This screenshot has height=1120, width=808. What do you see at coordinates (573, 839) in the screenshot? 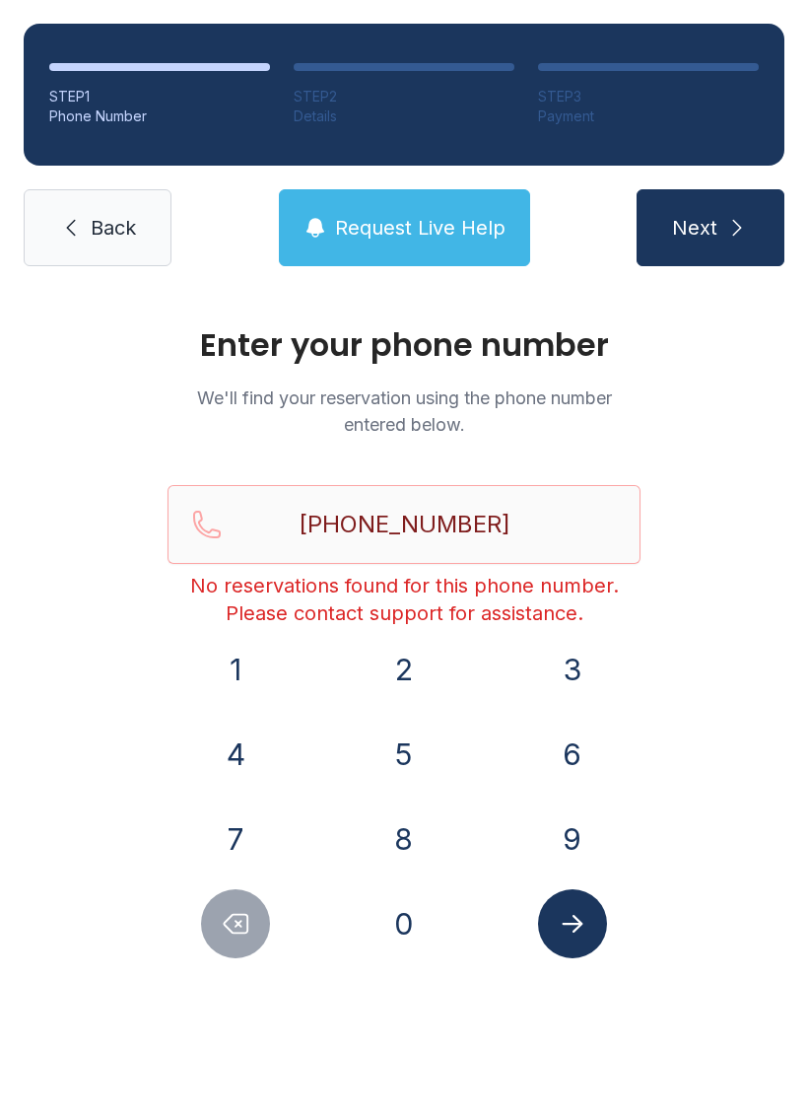
I see `button: 9` at bounding box center [573, 839].